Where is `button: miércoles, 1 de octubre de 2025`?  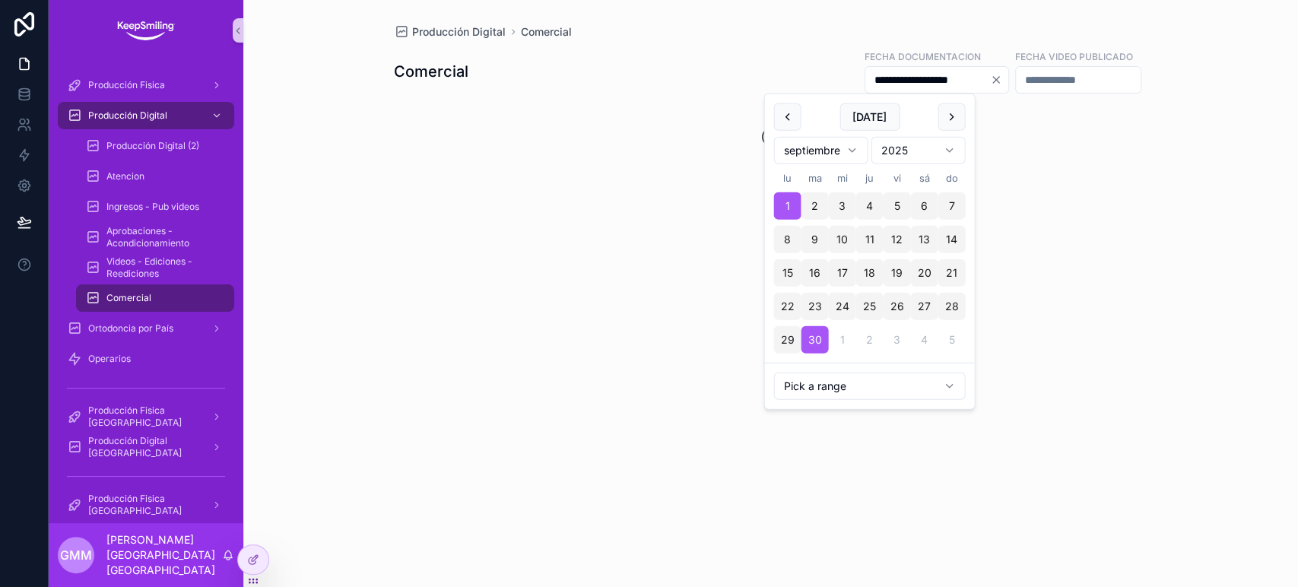
button: miércoles, 1 de octubre de 2025 is located at coordinates (842, 340).